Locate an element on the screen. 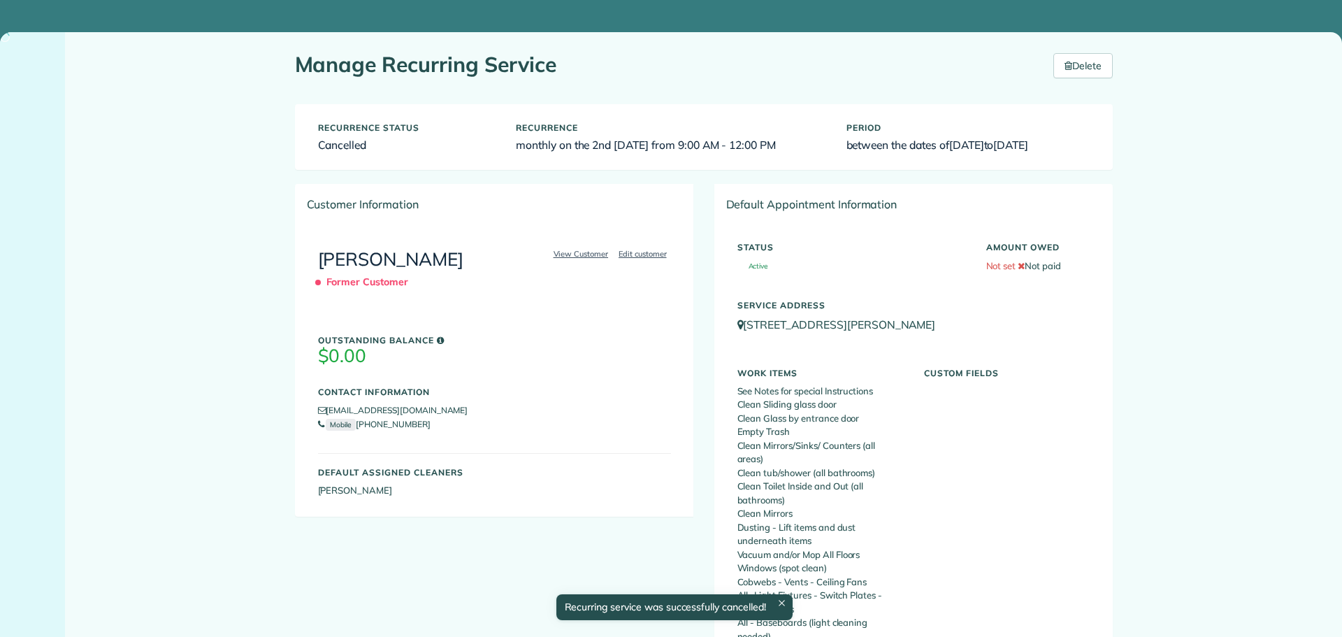 The image size is (1342, 637). li: Empty Trash is located at coordinates (820, 432).